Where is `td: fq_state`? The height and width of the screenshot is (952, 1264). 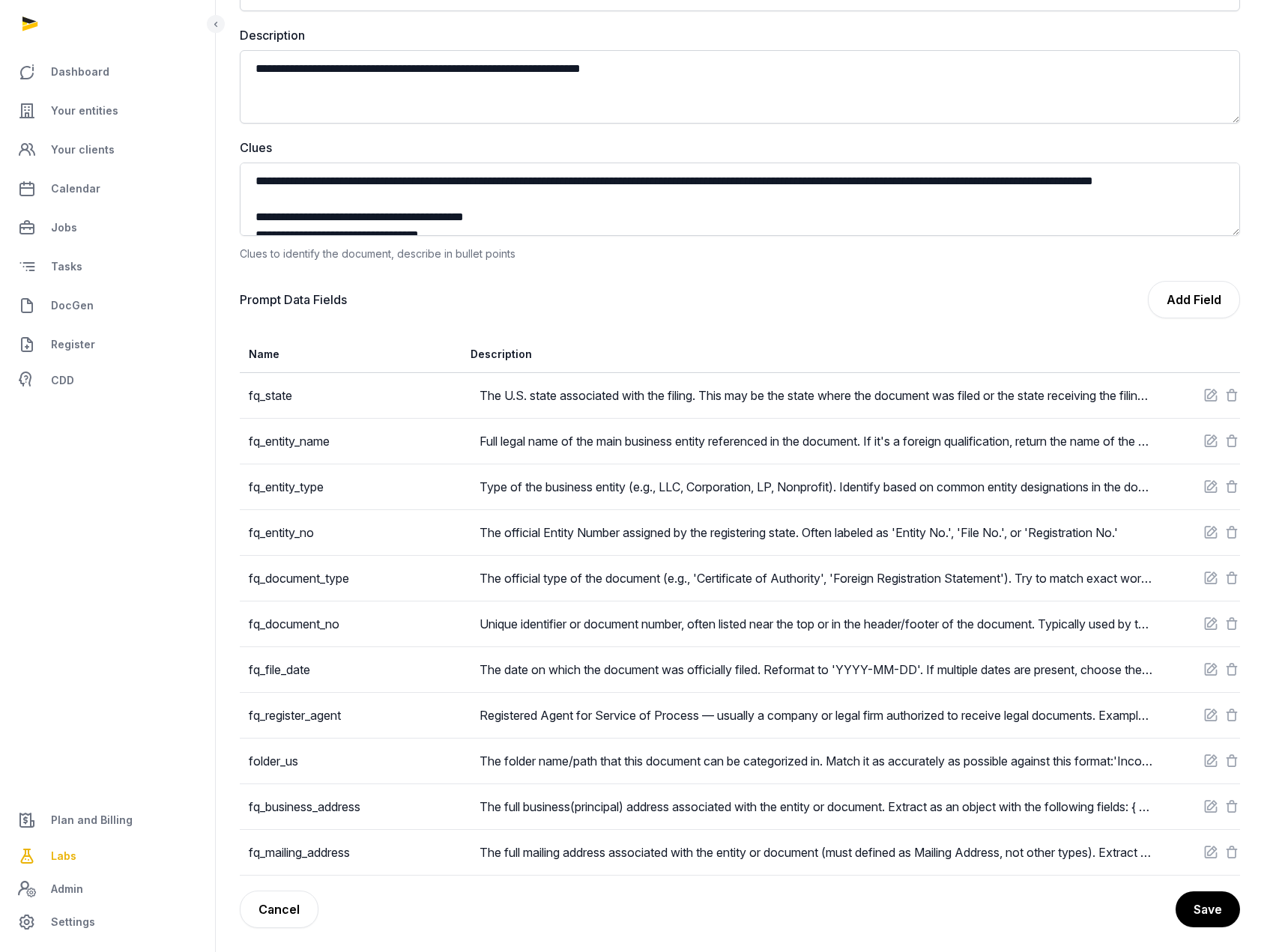
td: fq_state is located at coordinates (355, 395).